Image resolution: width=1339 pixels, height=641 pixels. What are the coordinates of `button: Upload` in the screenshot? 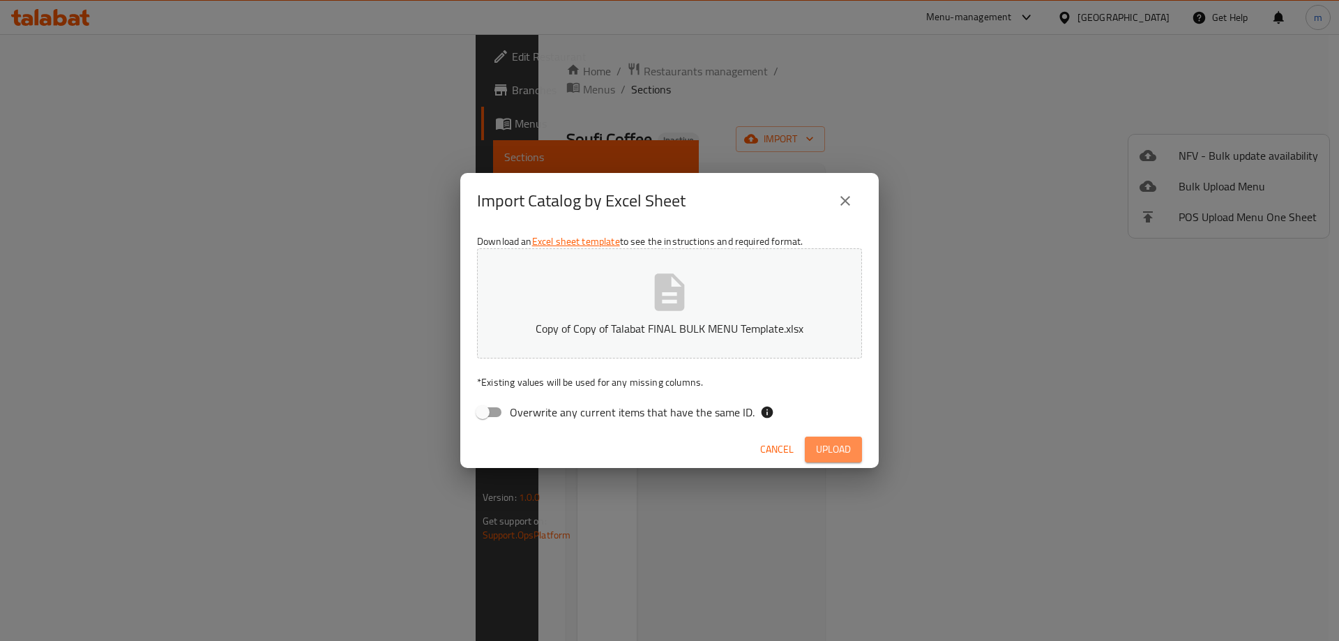 It's located at (833, 449).